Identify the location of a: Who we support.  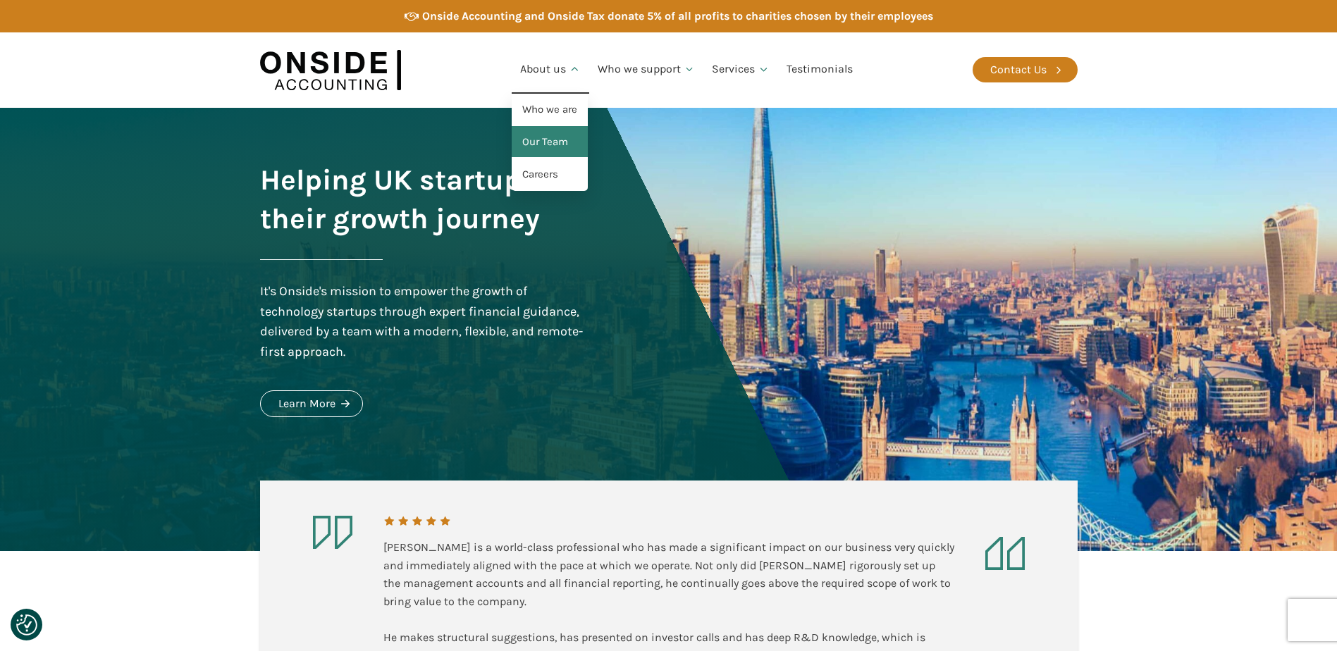
(646, 70).